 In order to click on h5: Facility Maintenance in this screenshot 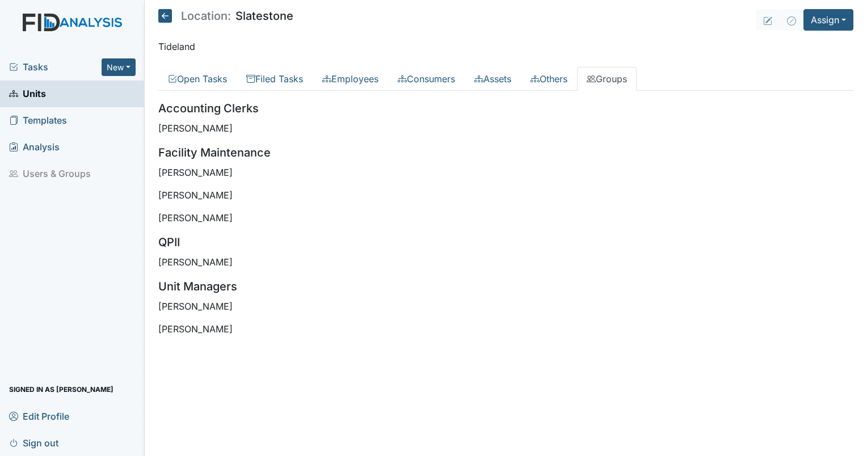, I will do `click(505, 153)`.